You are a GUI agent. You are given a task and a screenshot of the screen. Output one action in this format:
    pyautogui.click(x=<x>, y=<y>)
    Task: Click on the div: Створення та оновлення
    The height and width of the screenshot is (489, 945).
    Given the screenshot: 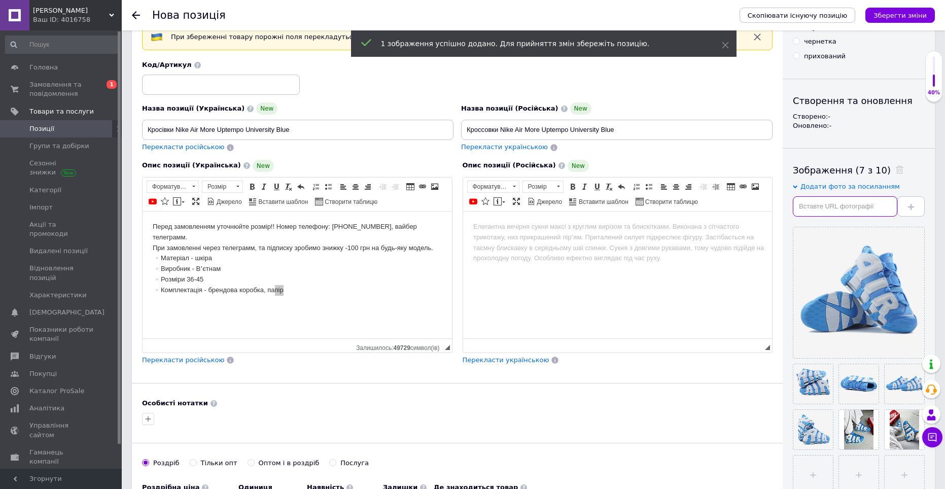 What is the action you would take?
    pyautogui.click(x=858, y=100)
    